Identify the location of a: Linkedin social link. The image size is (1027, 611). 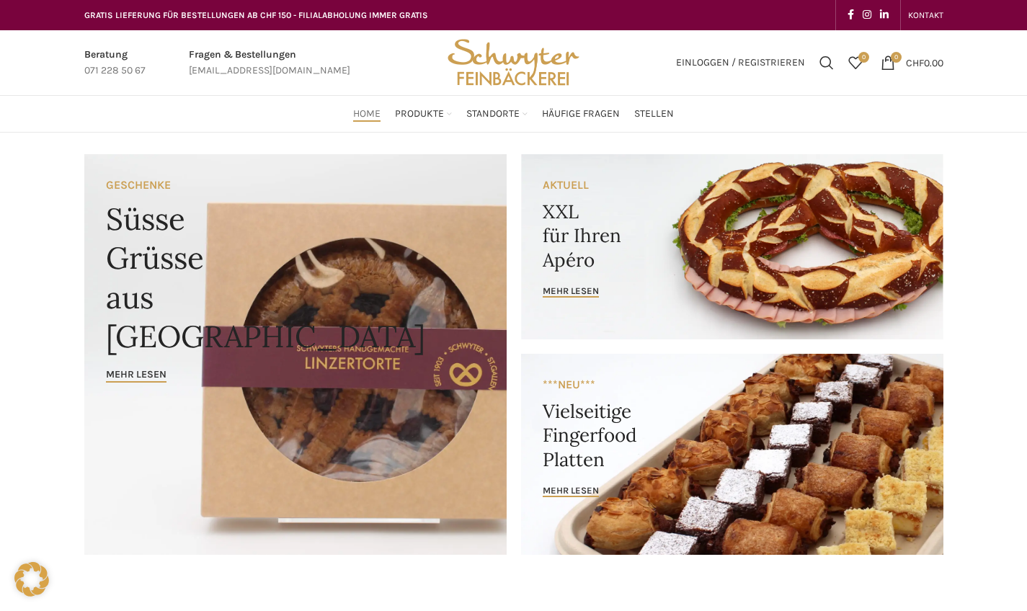
(884, 15).